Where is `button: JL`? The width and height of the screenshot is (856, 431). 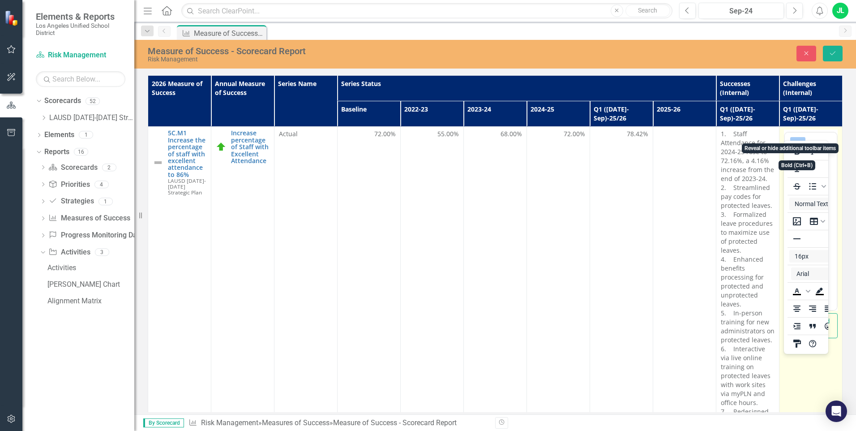 button: JL is located at coordinates (841, 11).